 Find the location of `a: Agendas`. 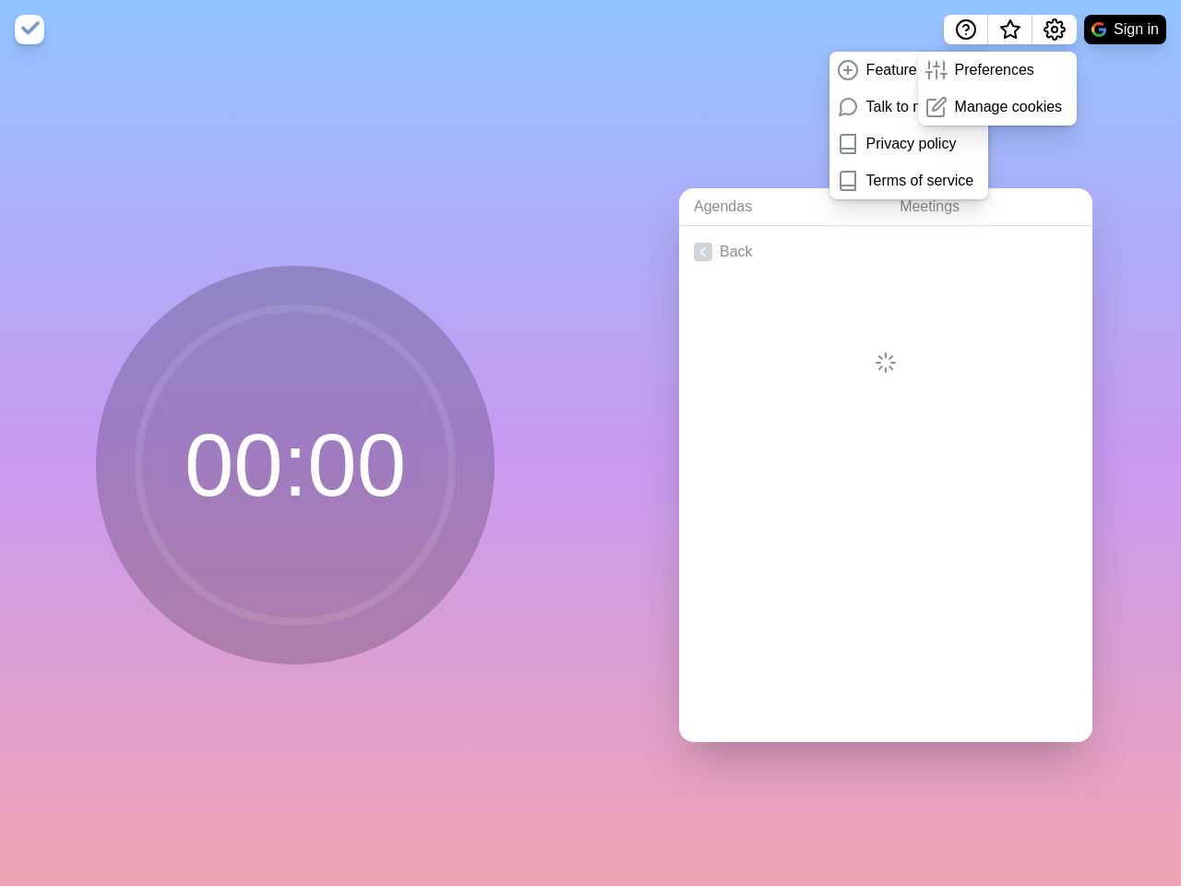

a: Agendas is located at coordinates (782, 207).